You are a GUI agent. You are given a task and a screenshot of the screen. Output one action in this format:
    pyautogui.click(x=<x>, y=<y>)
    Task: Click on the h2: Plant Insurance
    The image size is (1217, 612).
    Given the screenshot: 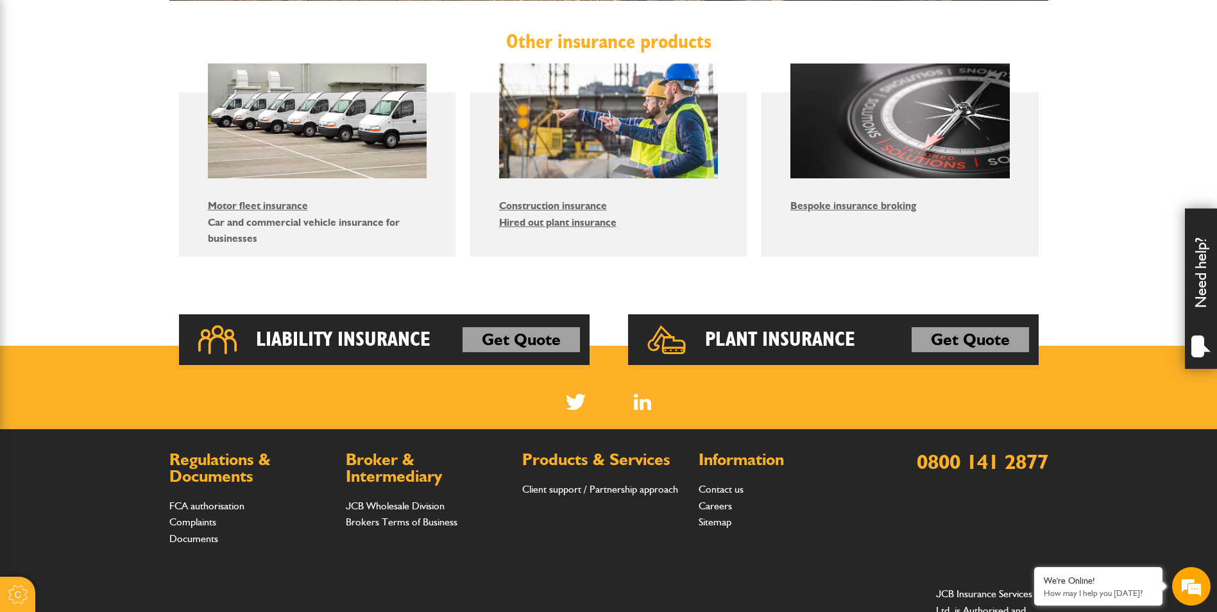 What is the action you would take?
    pyautogui.click(x=780, y=340)
    